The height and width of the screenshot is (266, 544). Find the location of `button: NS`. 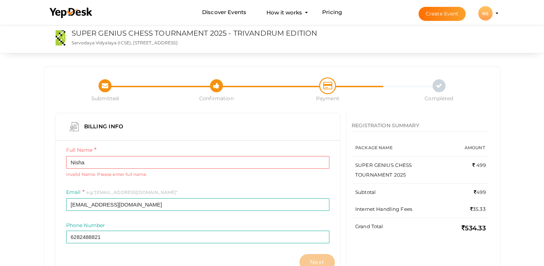

button: NS is located at coordinates (486, 13).